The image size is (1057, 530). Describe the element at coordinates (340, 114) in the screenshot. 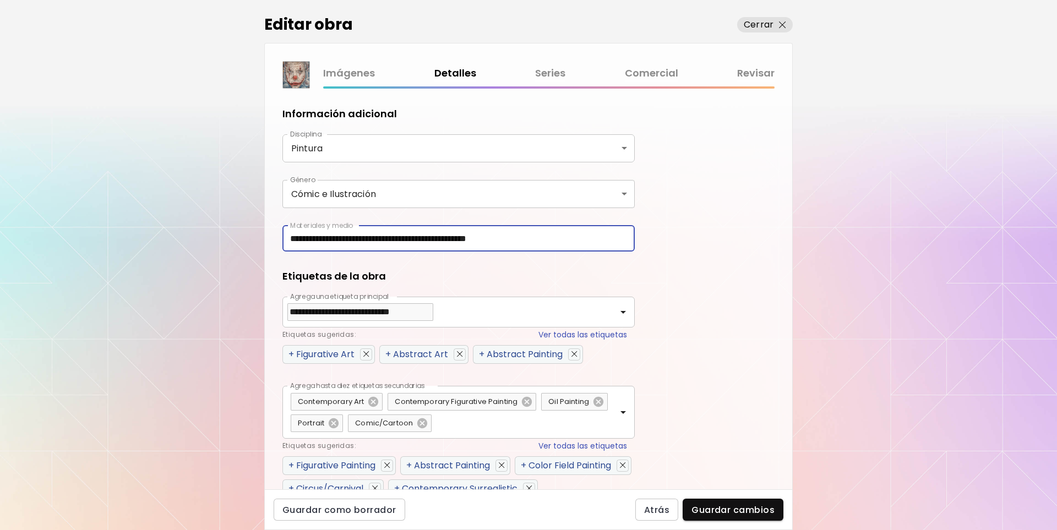

I see `h5: Información adicional` at that location.